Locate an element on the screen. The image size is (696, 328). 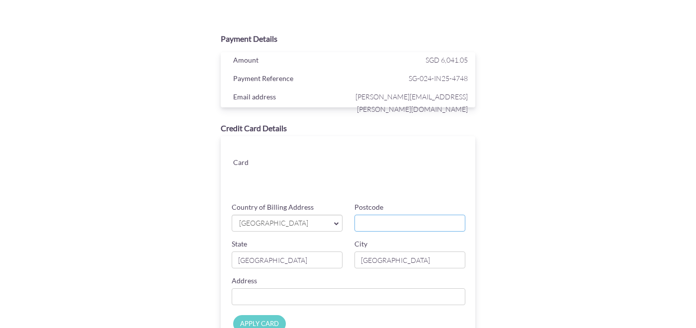
div: Credit Card Details is located at coordinates (348, 128).